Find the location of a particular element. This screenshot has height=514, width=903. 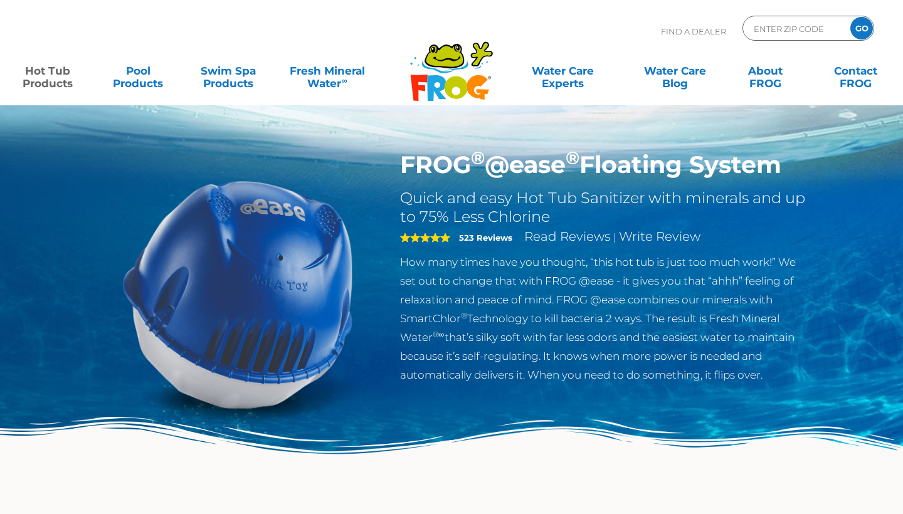

a: ContactFROG is located at coordinates (856, 71).